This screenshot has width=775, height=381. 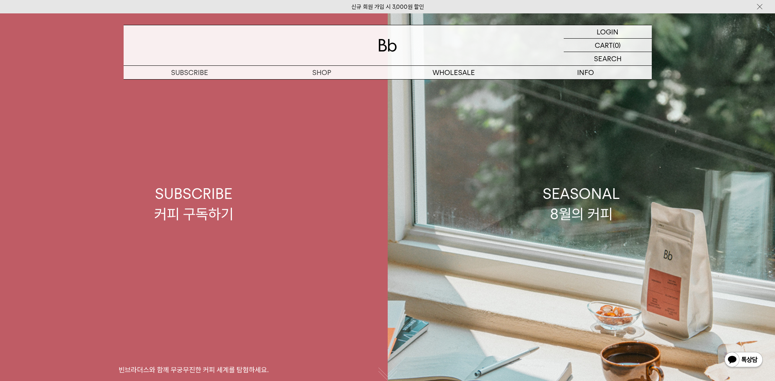 What do you see at coordinates (322, 72) in the screenshot?
I see `p: SHOP` at bounding box center [322, 72].